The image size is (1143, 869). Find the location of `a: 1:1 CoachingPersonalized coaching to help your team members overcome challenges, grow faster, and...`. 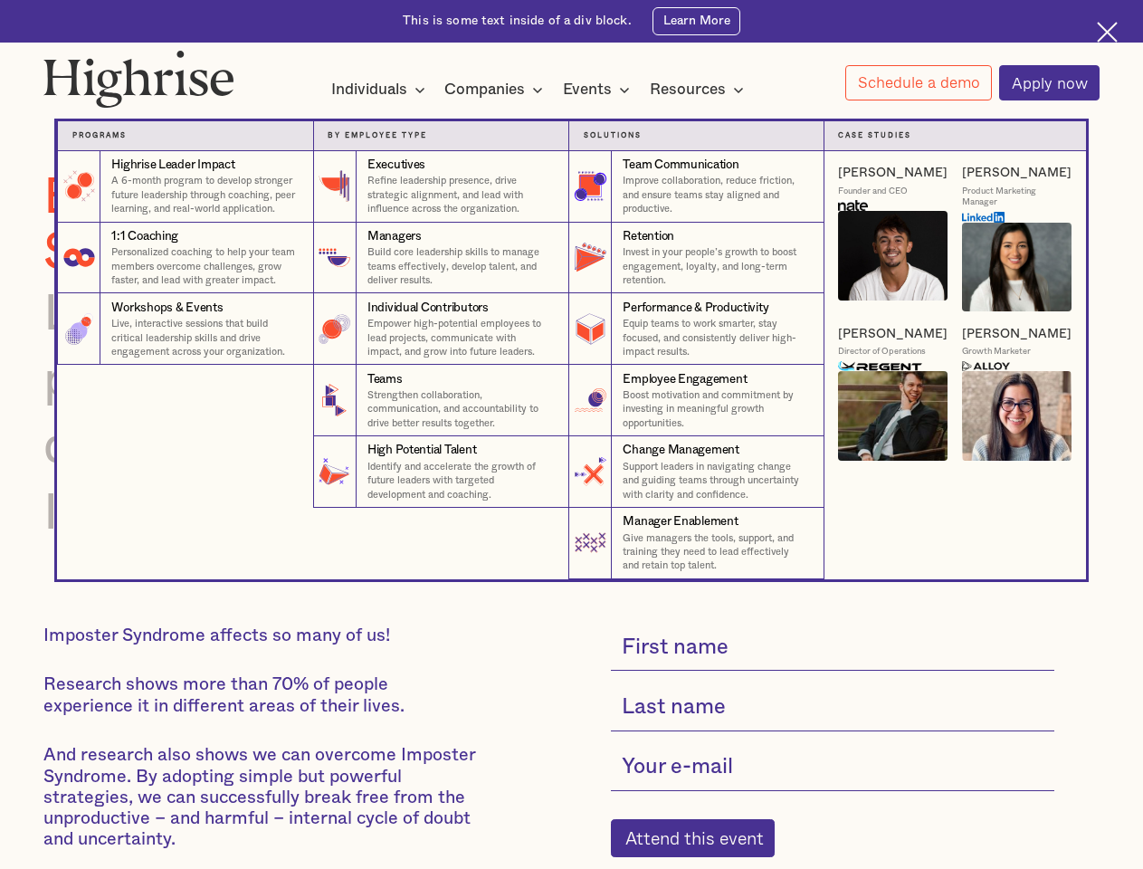

a: 1:1 CoachingPersonalized coaching to help your team members overcome challenges, grow faster, and... is located at coordinates (185, 258).